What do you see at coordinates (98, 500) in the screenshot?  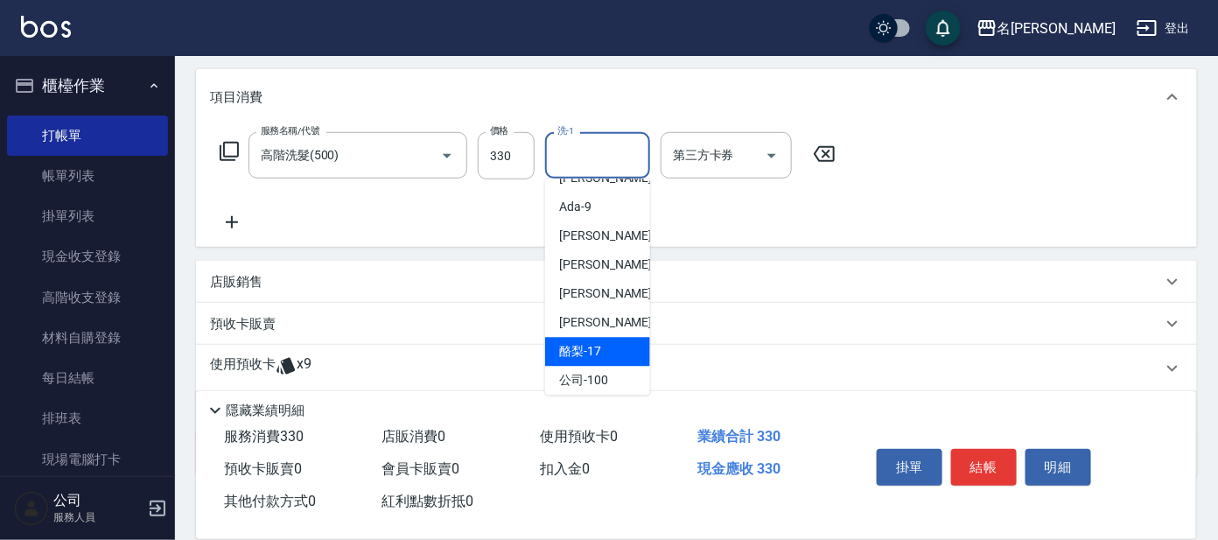 I see `h5: 公司` at bounding box center [98, 500].